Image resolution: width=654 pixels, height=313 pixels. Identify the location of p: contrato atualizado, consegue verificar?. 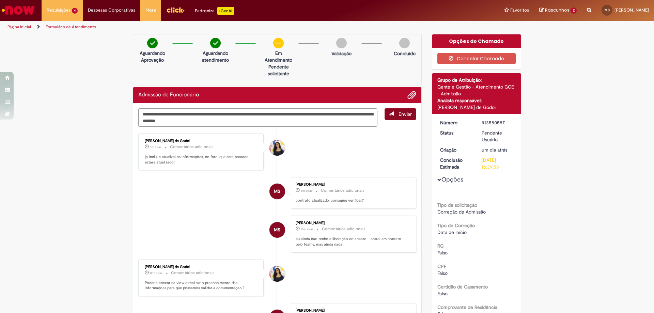
(352, 201).